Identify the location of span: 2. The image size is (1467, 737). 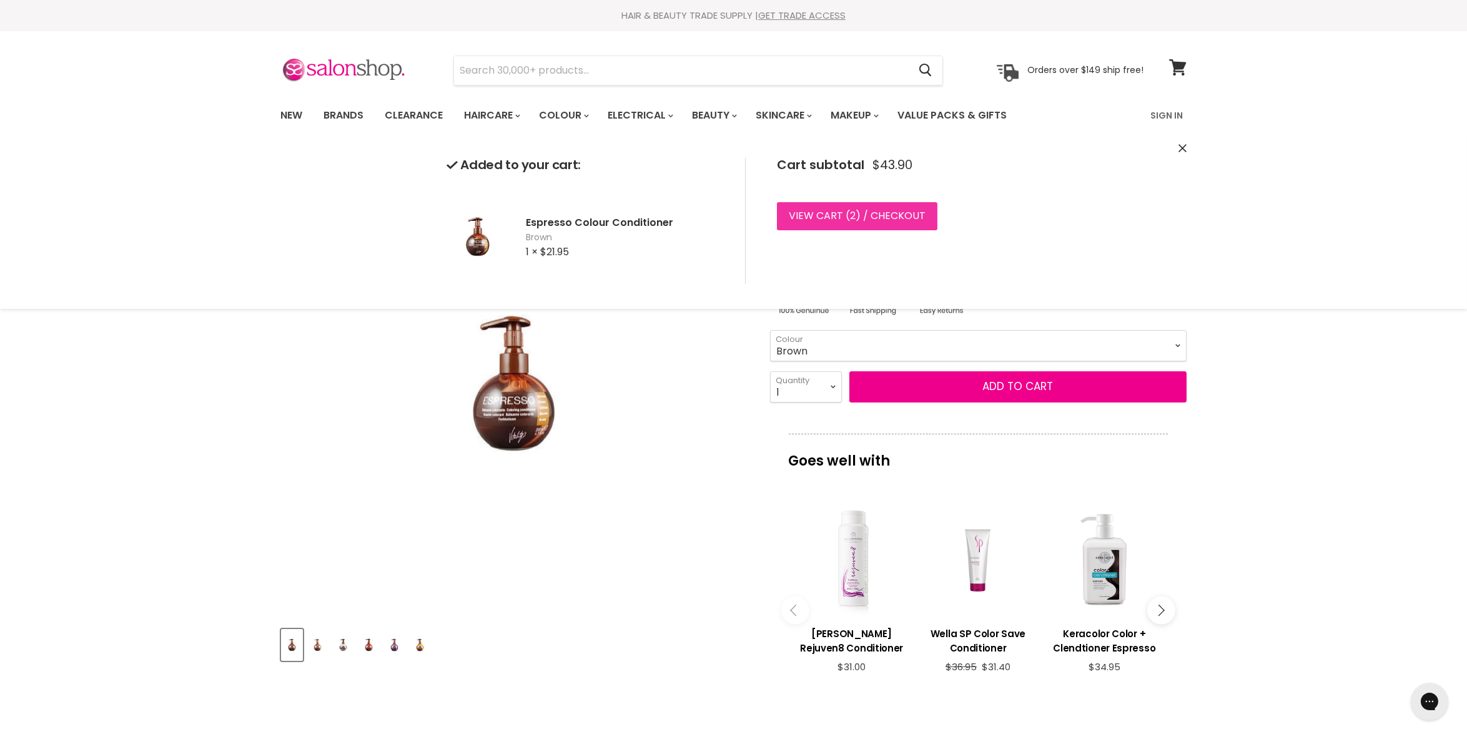
(852, 215).